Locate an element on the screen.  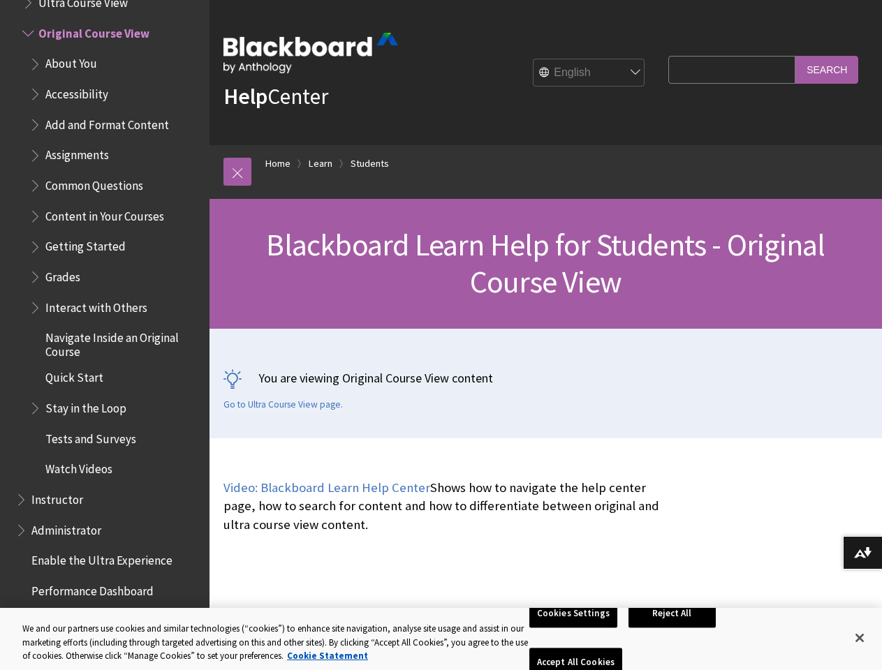
span: Stay in the Loop is located at coordinates (86, 406).